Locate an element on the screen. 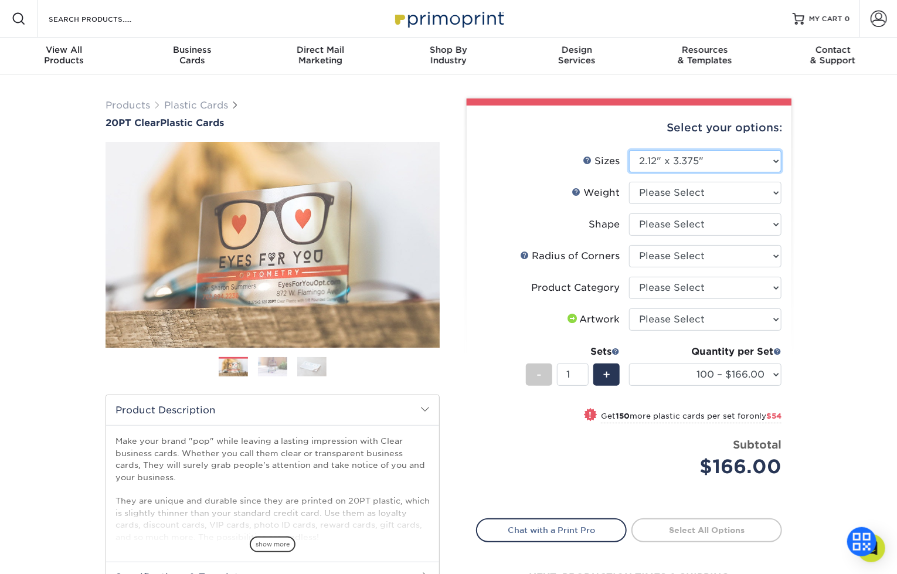 Image resolution: width=897 pixels, height=574 pixels. div: Marketing is located at coordinates (320, 55).